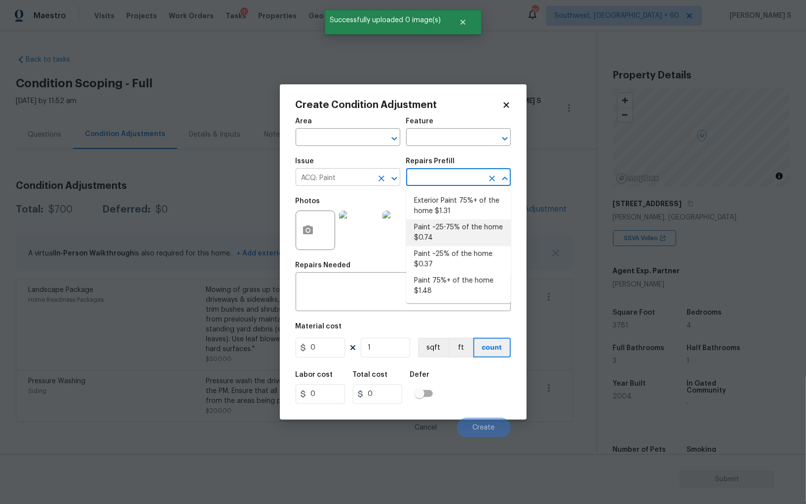 The height and width of the screenshot is (504, 806). Describe the element at coordinates (385, 20) in the screenshot. I see `span: Successfully uploaded 0 image(s)` at that location.